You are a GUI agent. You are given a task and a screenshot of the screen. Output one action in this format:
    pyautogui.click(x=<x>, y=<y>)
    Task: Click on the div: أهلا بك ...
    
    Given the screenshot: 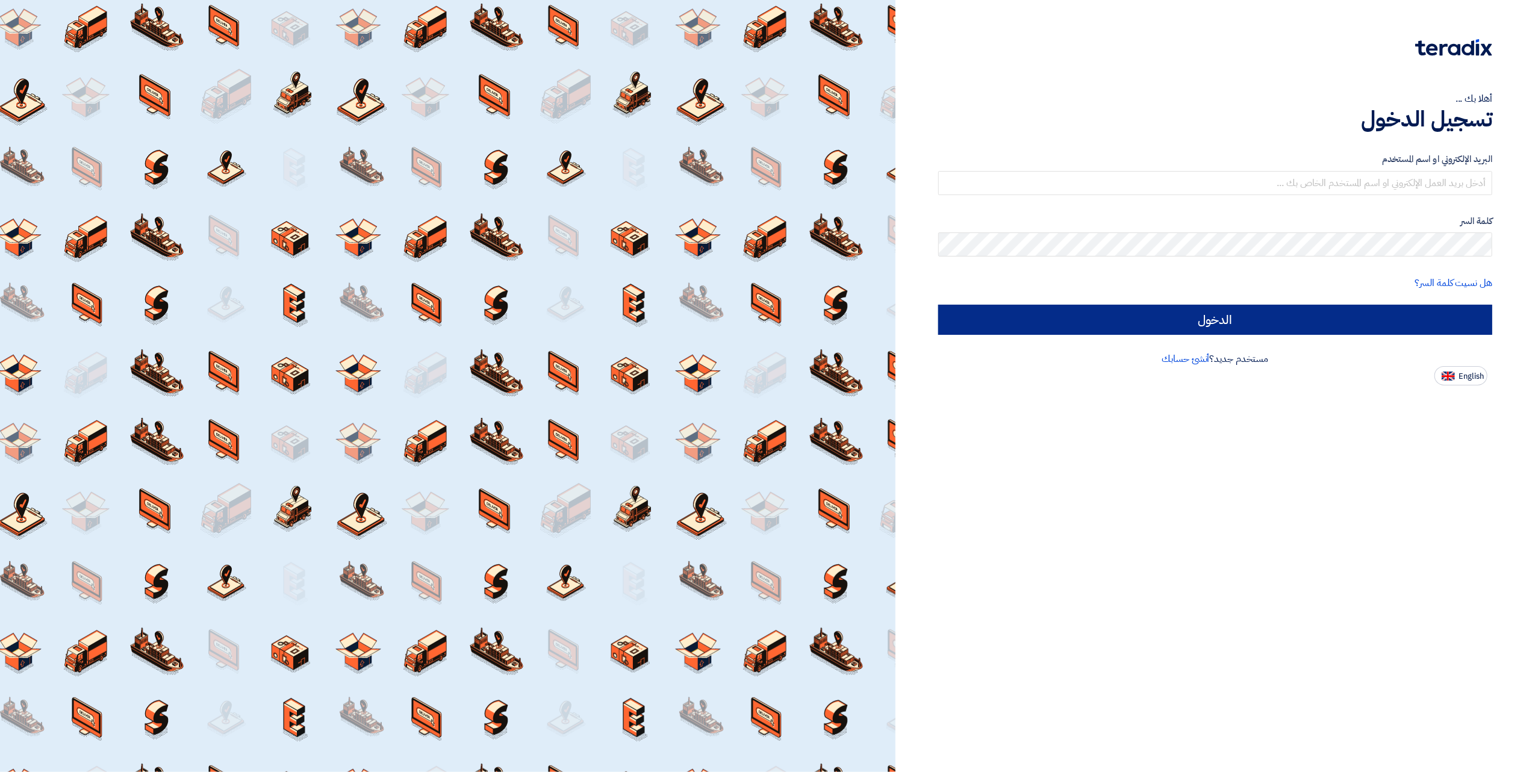 What is the action you would take?
    pyautogui.click(x=1215, y=99)
    